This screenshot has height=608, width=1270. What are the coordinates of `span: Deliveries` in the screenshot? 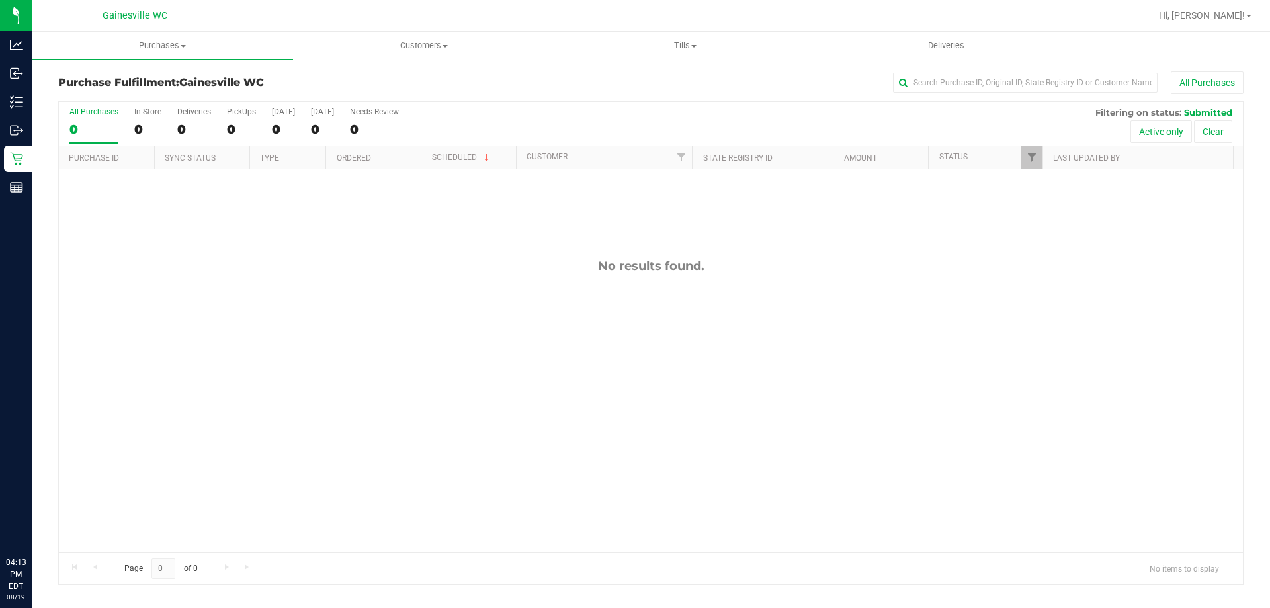 It's located at (946, 46).